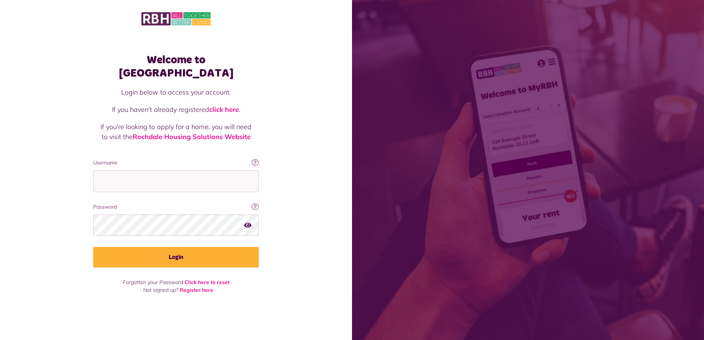  Describe the element at coordinates (176, 258) in the screenshot. I see `button: Login` at that location.